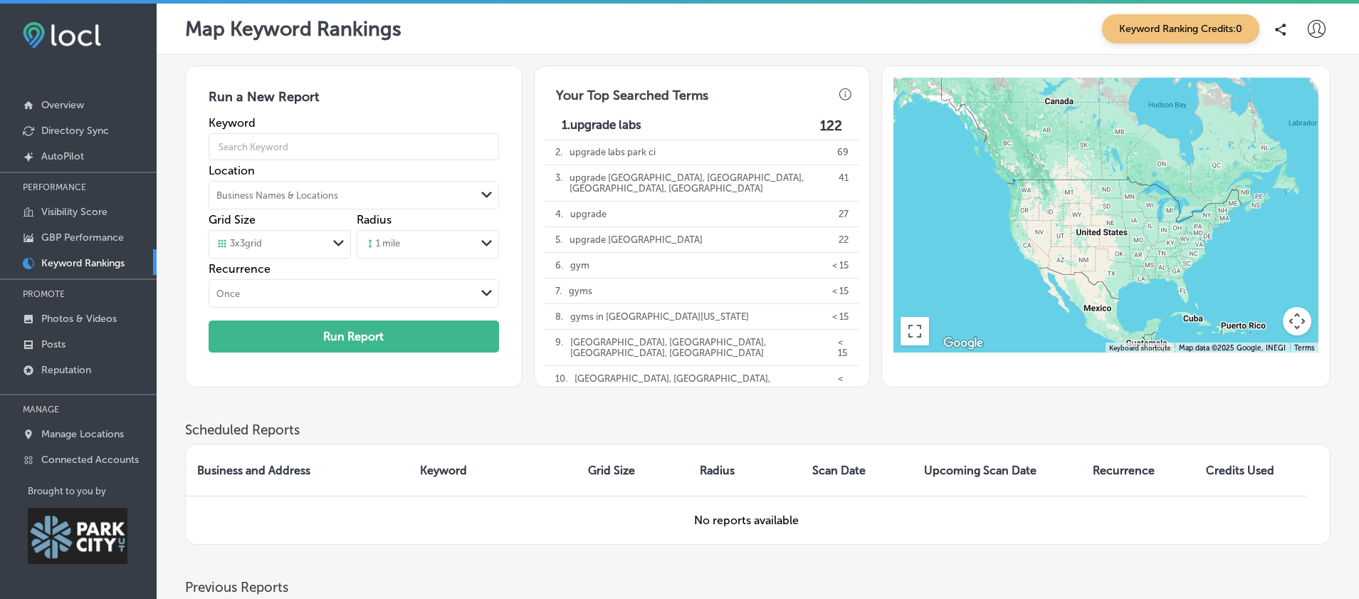 The height and width of the screenshot is (599, 1359). I want to click on p: AutoPilot, so click(63, 156).